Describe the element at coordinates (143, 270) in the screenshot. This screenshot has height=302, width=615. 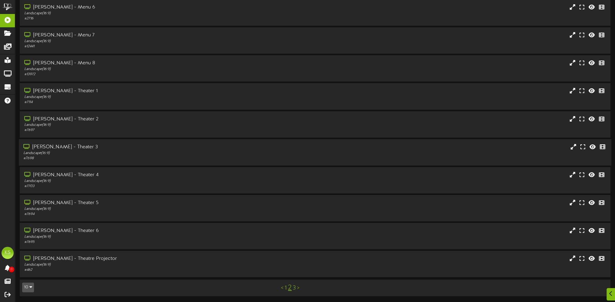
I see `div: # 462` at that location.